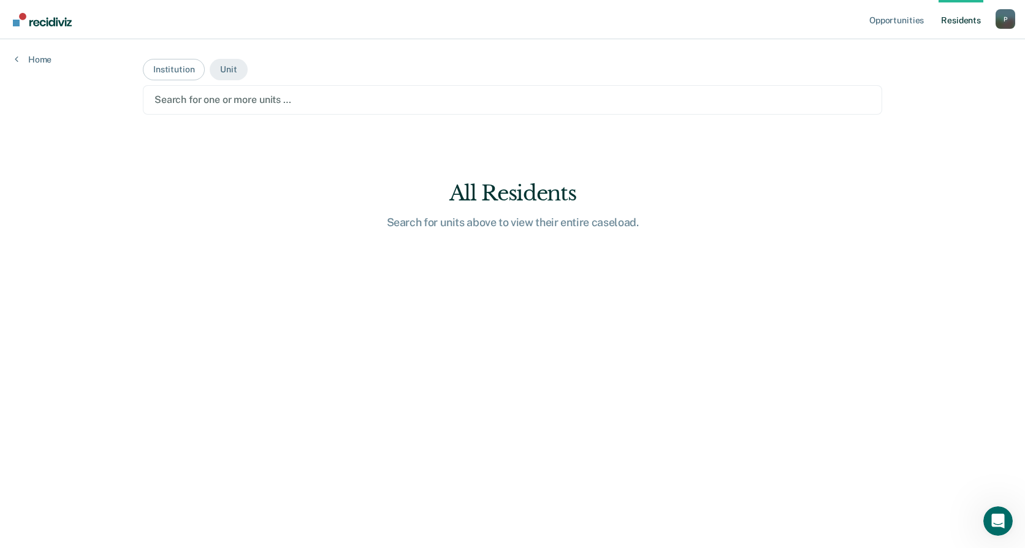  What do you see at coordinates (1005, 19) in the screenshot?
I see `button: Profile dropdown button` at bounding box center [1005, 19].